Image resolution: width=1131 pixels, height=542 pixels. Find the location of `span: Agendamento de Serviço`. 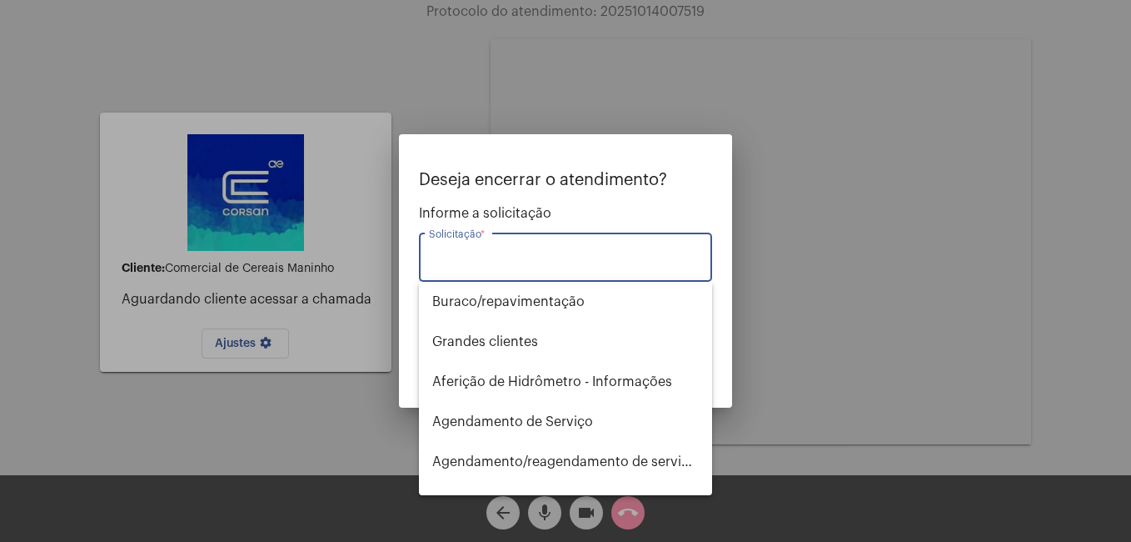

span: Agendamento de Serviço is located at coordinates (566, 422).